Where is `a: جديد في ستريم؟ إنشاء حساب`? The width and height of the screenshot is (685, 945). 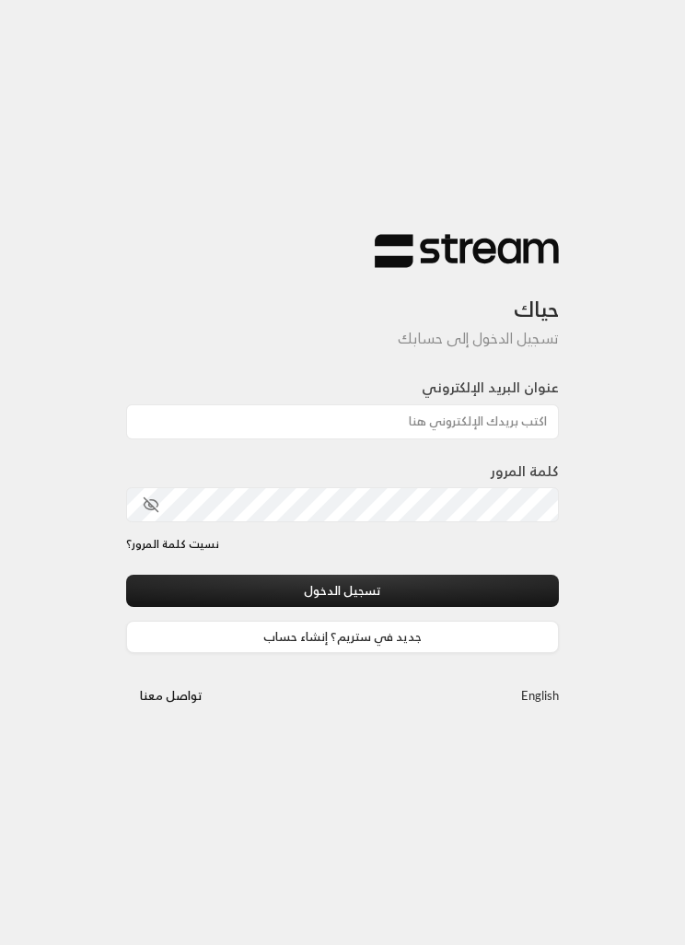
a: جديد في ستريم؟ إنشاء حساب is located at coordinates (343, 636).